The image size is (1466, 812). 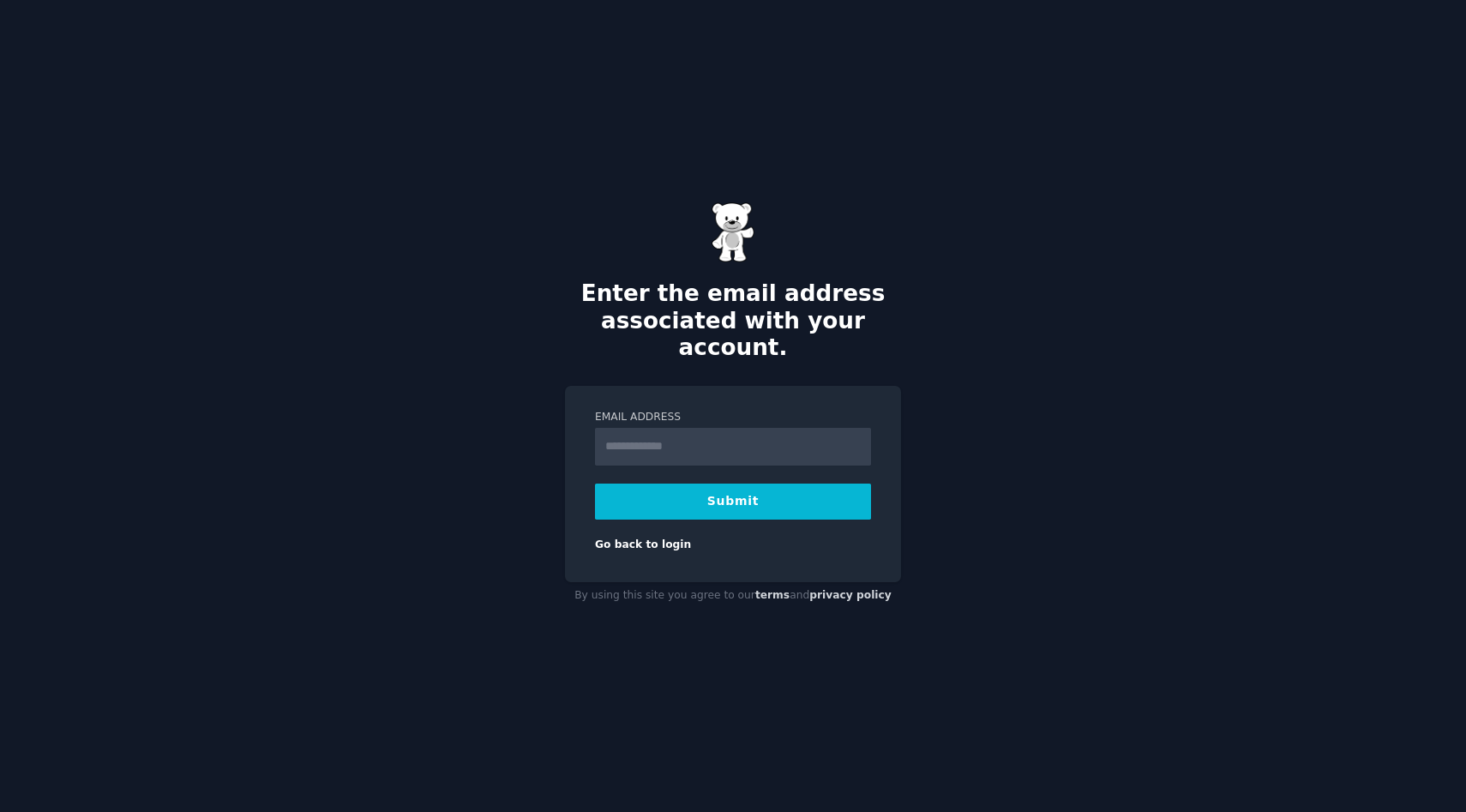 What do you see at coordinates (850, 595) in the screenshot?
I see `a: privacy policy` at bounding box center [850, 595].